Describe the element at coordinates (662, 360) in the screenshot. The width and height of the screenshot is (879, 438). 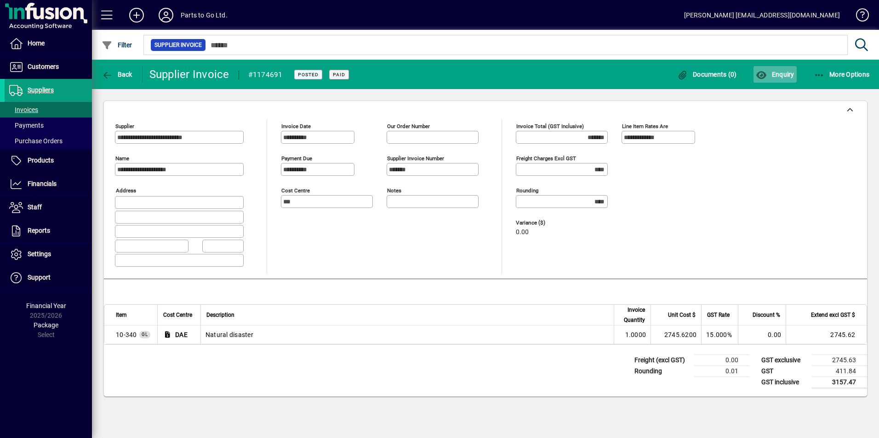
I see `td: Freight (excl GST)` at that location.